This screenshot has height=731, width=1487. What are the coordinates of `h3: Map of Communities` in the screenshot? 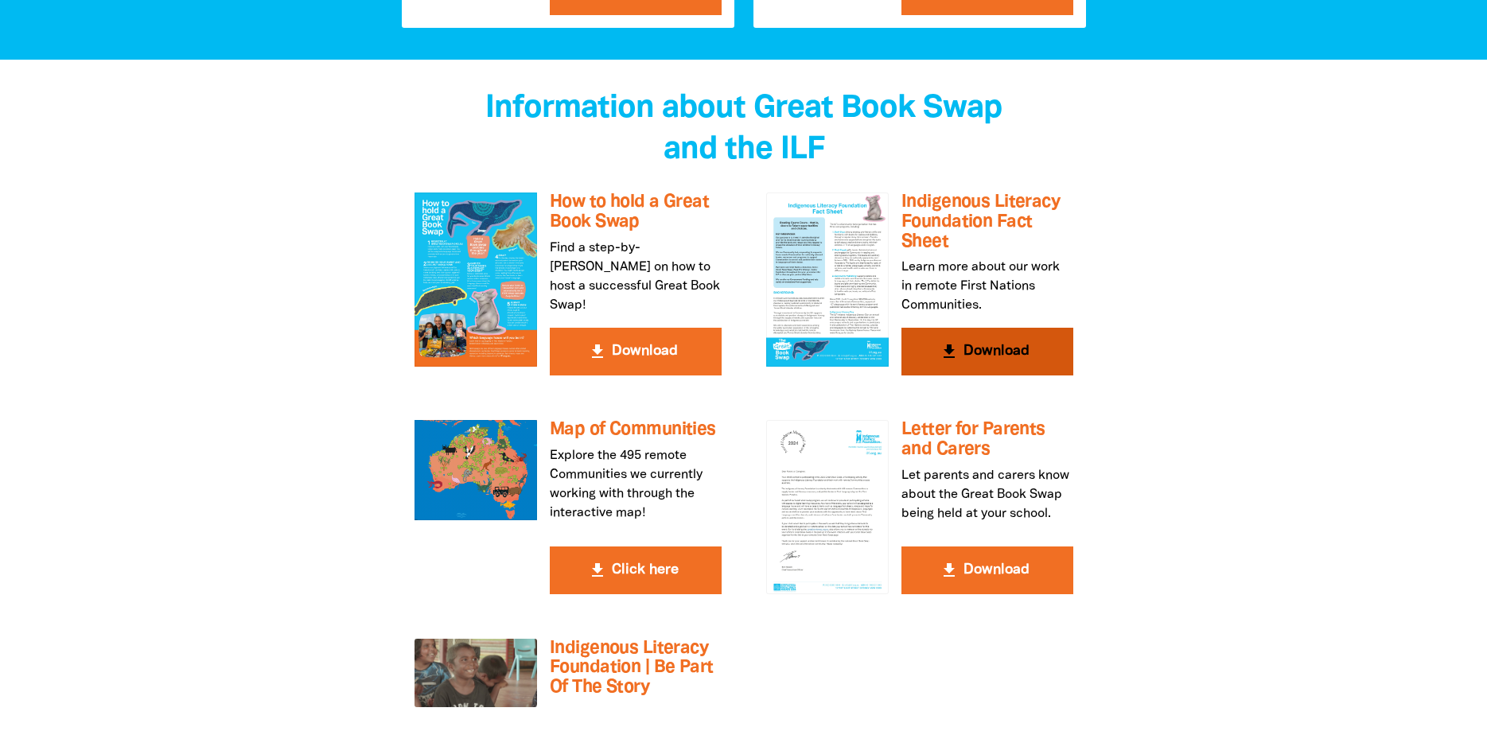 It's located at (636, 430).